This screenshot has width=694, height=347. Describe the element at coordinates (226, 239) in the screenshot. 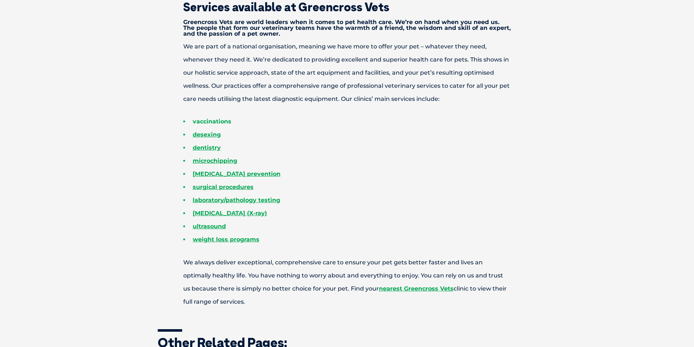

I see `a: weight loss programs` at that location.